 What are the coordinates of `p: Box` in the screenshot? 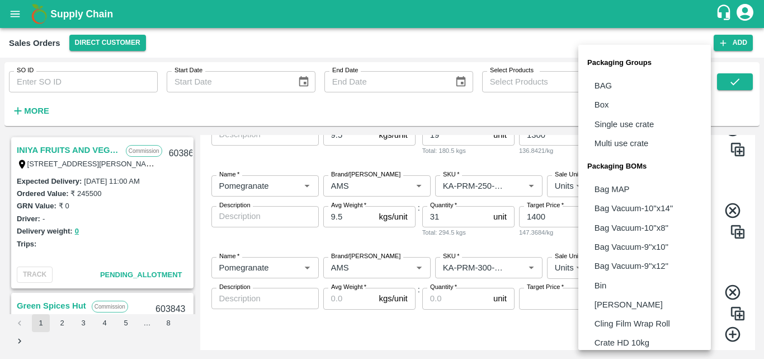 It's located at (602, 105).